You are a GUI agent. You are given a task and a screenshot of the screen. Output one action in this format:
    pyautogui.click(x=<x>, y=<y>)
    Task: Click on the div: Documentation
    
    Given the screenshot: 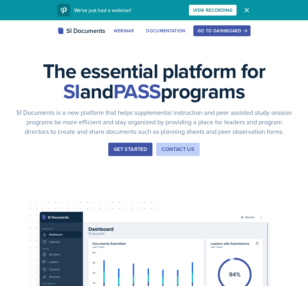 What is the action you would take?
    pyautogui.click(x=166, y=31)
    